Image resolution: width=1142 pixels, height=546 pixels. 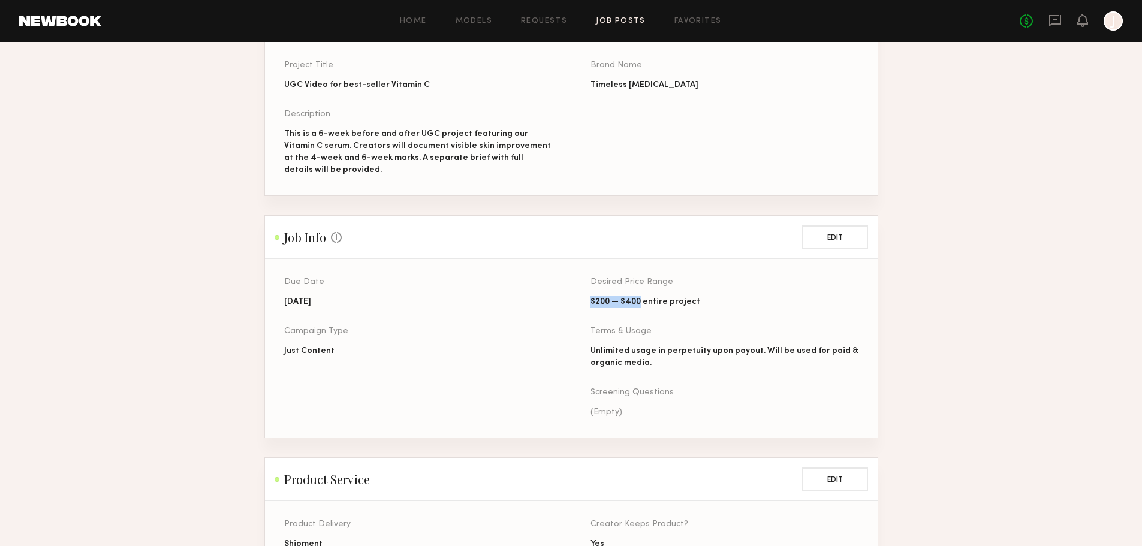 I want to click on a: Requests, so click(x=544, y=21).